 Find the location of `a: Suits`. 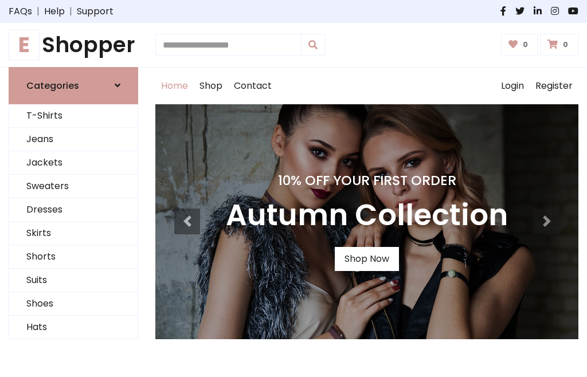

a: Suits is located at coordinates (73, 280).